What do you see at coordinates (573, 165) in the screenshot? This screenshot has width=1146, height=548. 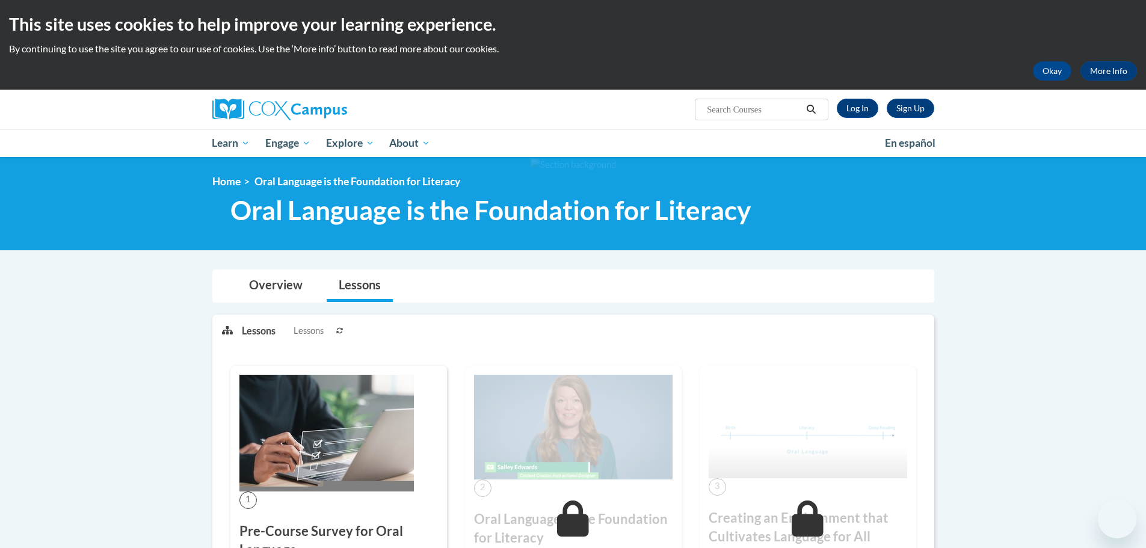 I see `img: Section background` at bounding box center [573, 165].